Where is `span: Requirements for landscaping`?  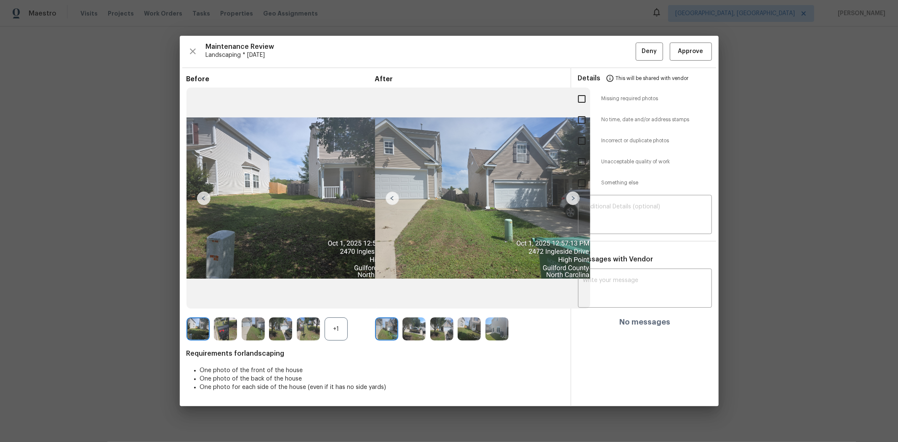 span: Requirements for landscaping is located at coordinates (375, 354).